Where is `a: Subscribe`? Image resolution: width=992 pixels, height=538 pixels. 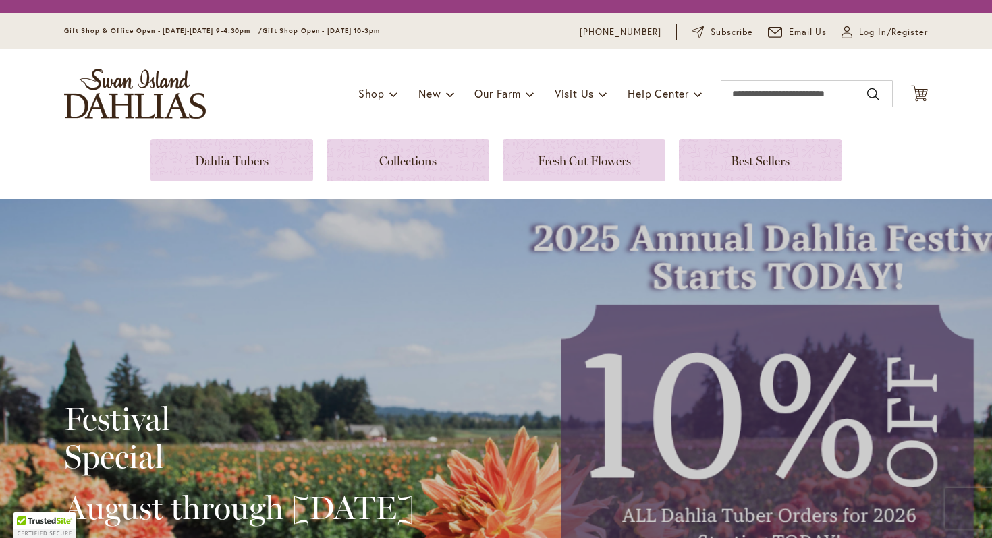 a: Subscribe is located at coordinates (722, 32).